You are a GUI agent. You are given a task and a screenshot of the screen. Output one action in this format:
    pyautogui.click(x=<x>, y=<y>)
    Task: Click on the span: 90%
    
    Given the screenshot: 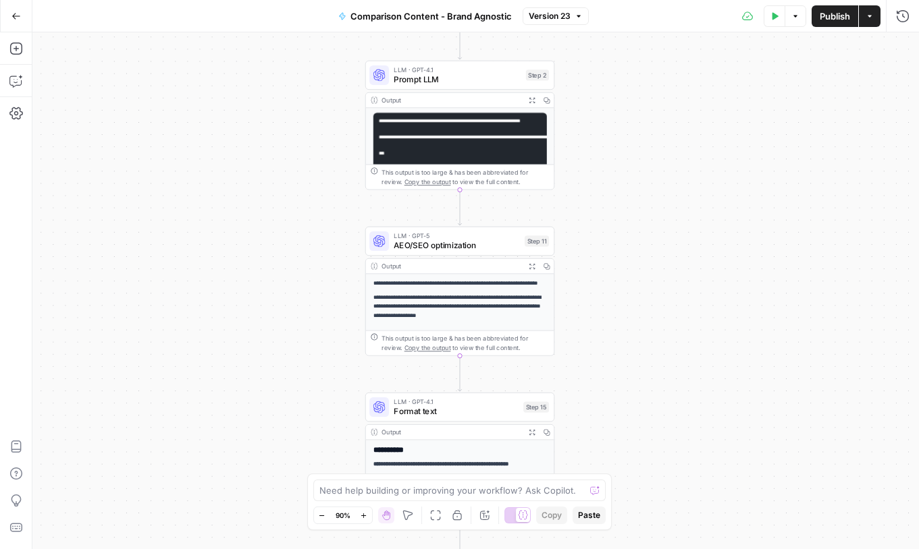 What is the action you would take?
    pyautogui.click(x=343, y=516)
    